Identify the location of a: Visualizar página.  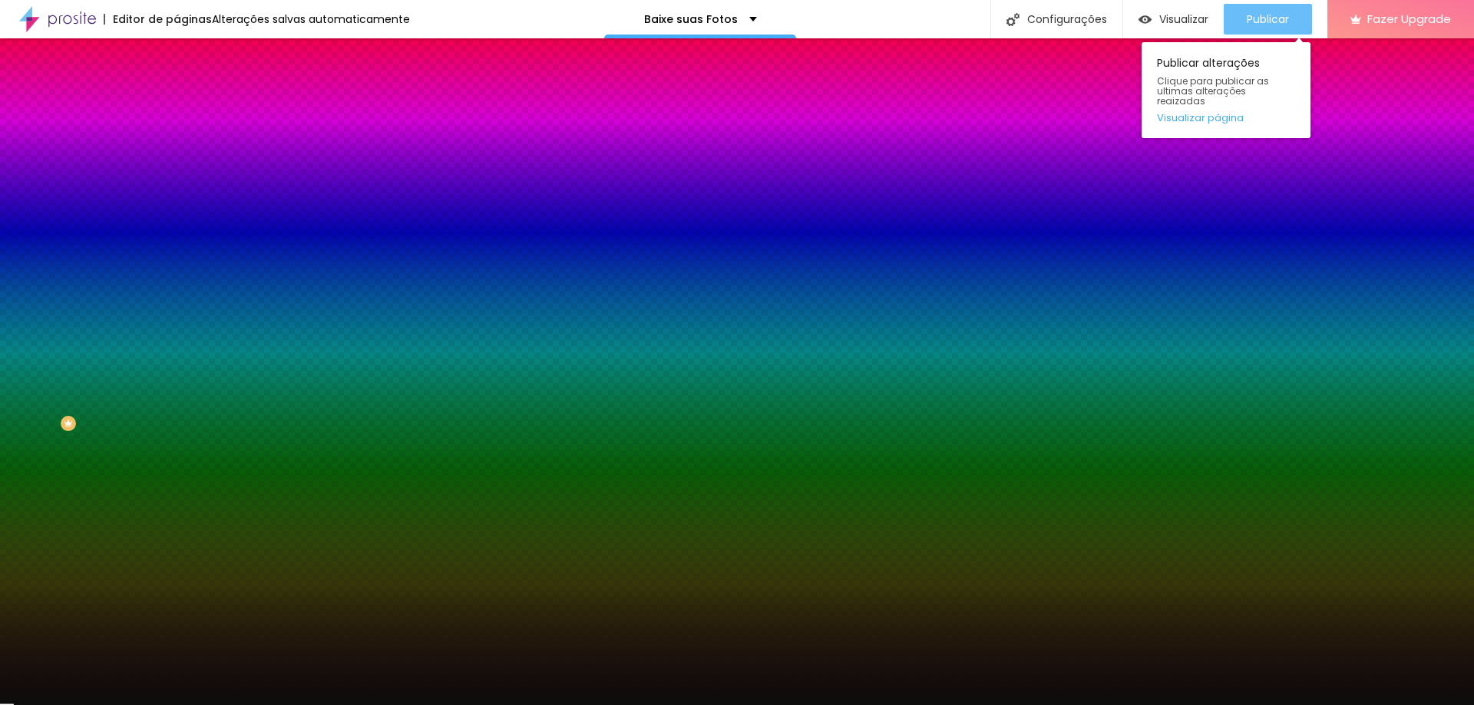
(1226, 117).